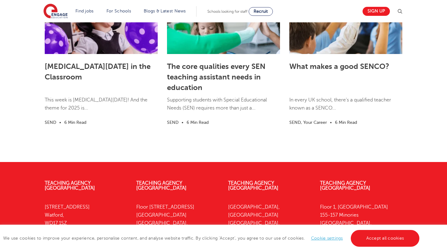 The height and width of the screenshot is (252, 447). Describe the element at coordinates (385, 238) in the screenshot. I see `a: Accept all cookies` at that location.